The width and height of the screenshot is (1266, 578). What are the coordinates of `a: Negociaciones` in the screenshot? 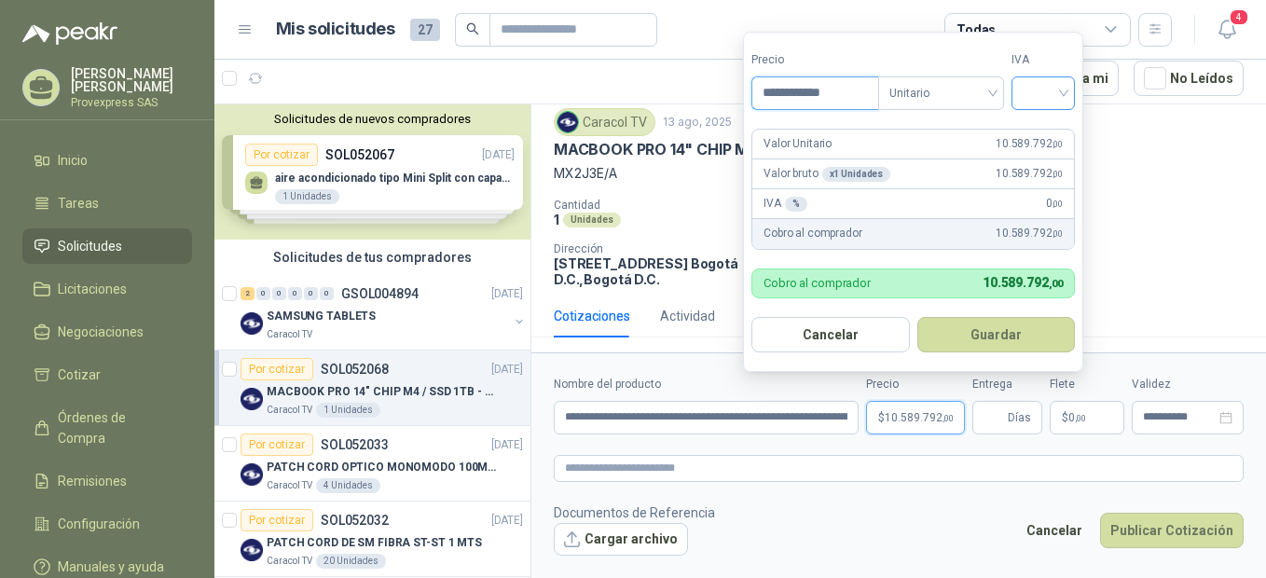 It's located at (107, 332).